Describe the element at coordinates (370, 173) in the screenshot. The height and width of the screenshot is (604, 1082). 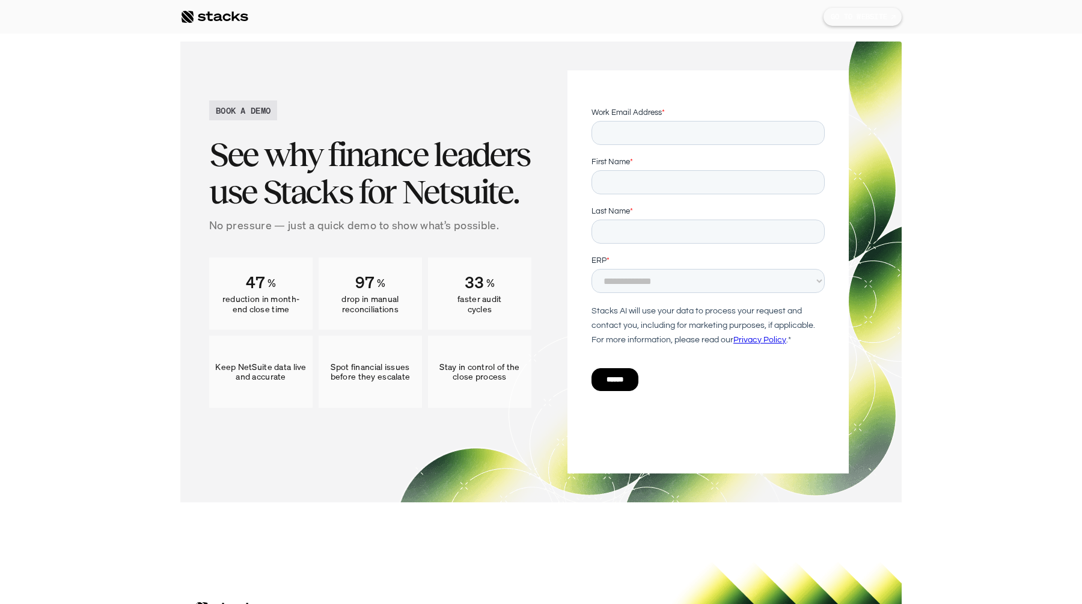
I see `h3: See why finance leaders use Stacks for Netsuite.` at that location.